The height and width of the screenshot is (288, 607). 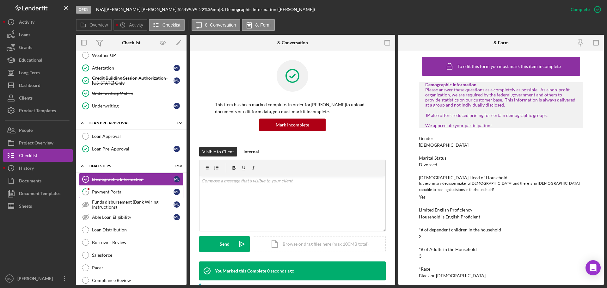 What do you see at coordinates (584, 9) in the screenshot?
I see `button: Complete` at bounding box center [584, 9].